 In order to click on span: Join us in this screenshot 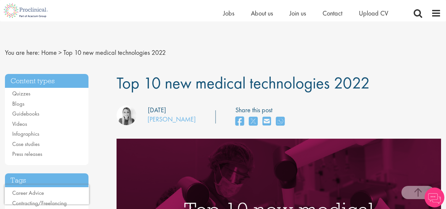, I will do `click(298, 13)`.